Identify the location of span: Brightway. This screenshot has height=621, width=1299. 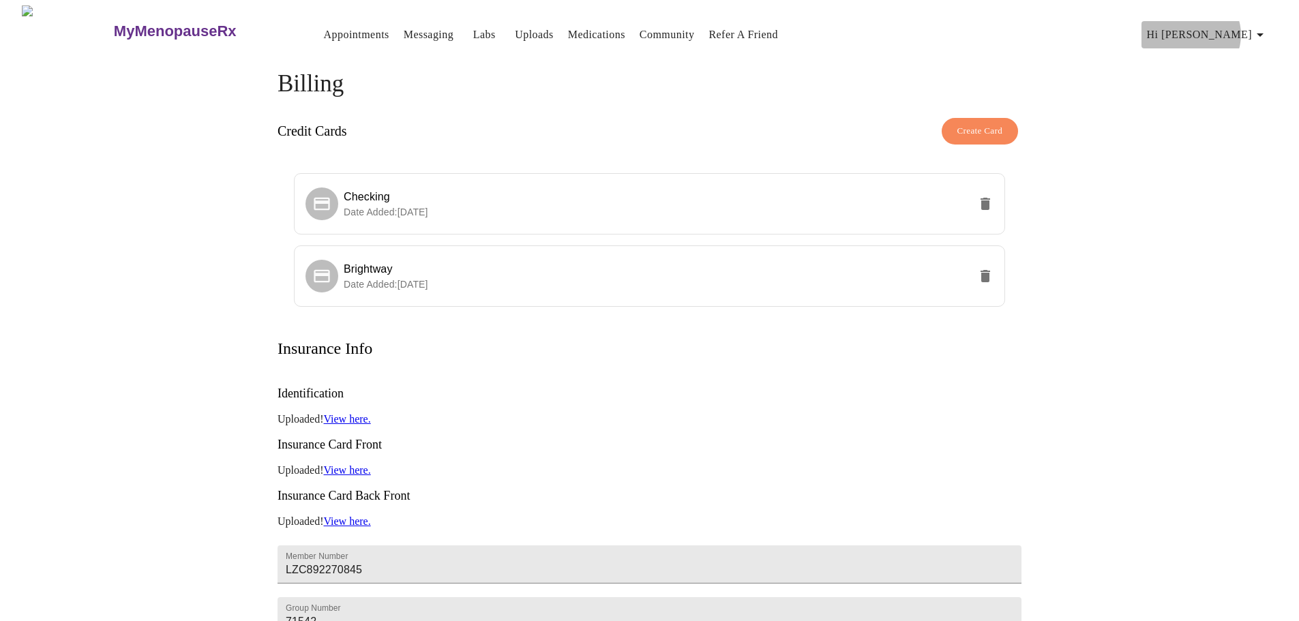
(368, 269).